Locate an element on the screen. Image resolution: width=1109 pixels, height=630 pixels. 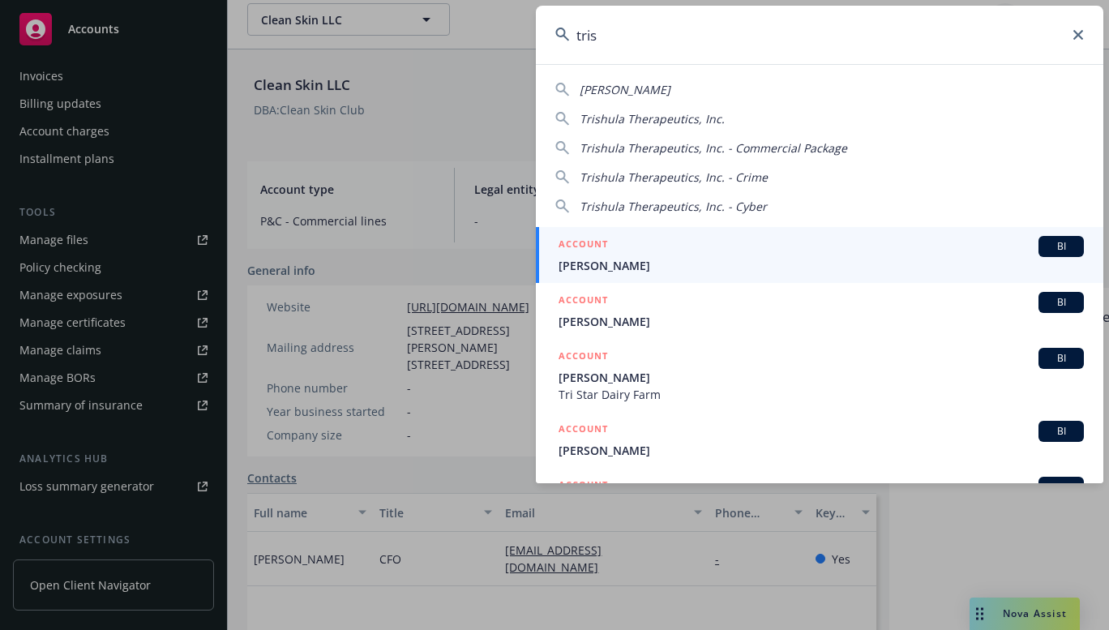
span: Tri Star Dairy Farm is located at coordinates (821, 394).